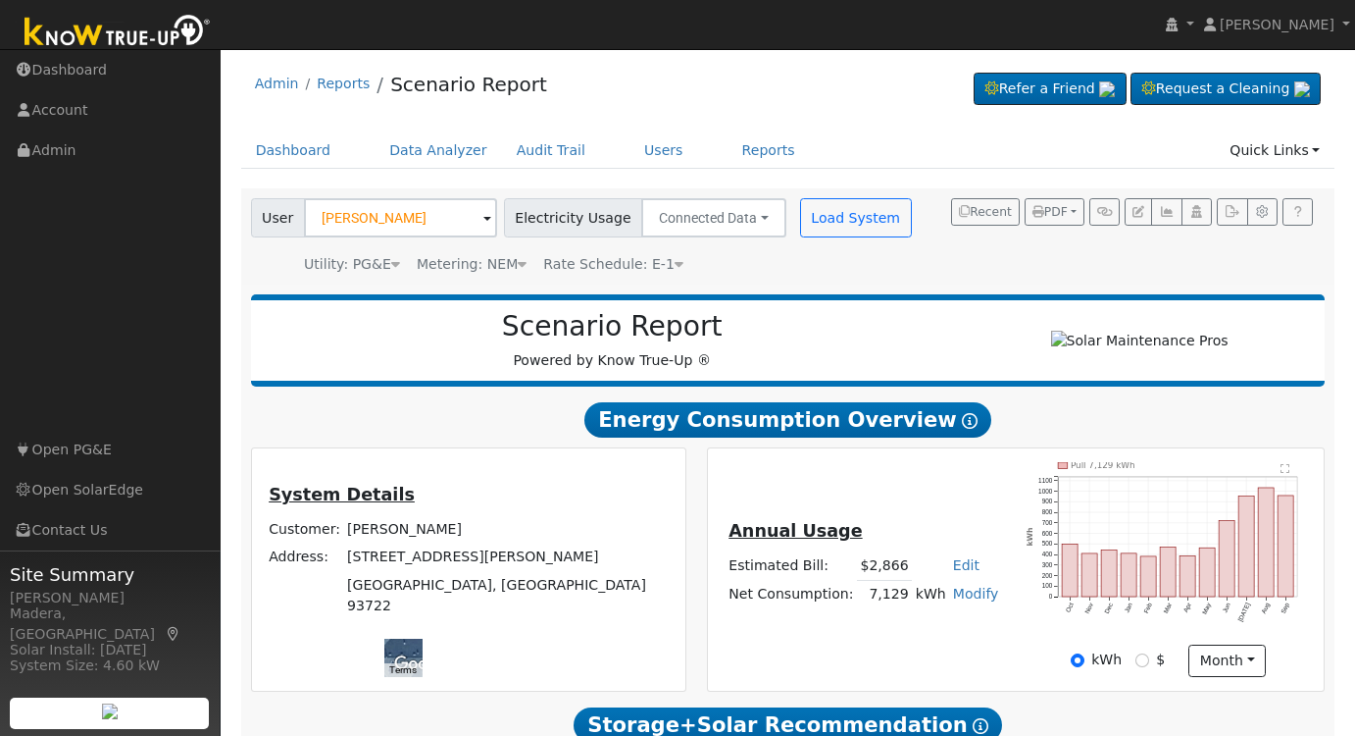  Describe the element at coordinates (966, 565) in the screenshot. I see `a: Edit` at that location.